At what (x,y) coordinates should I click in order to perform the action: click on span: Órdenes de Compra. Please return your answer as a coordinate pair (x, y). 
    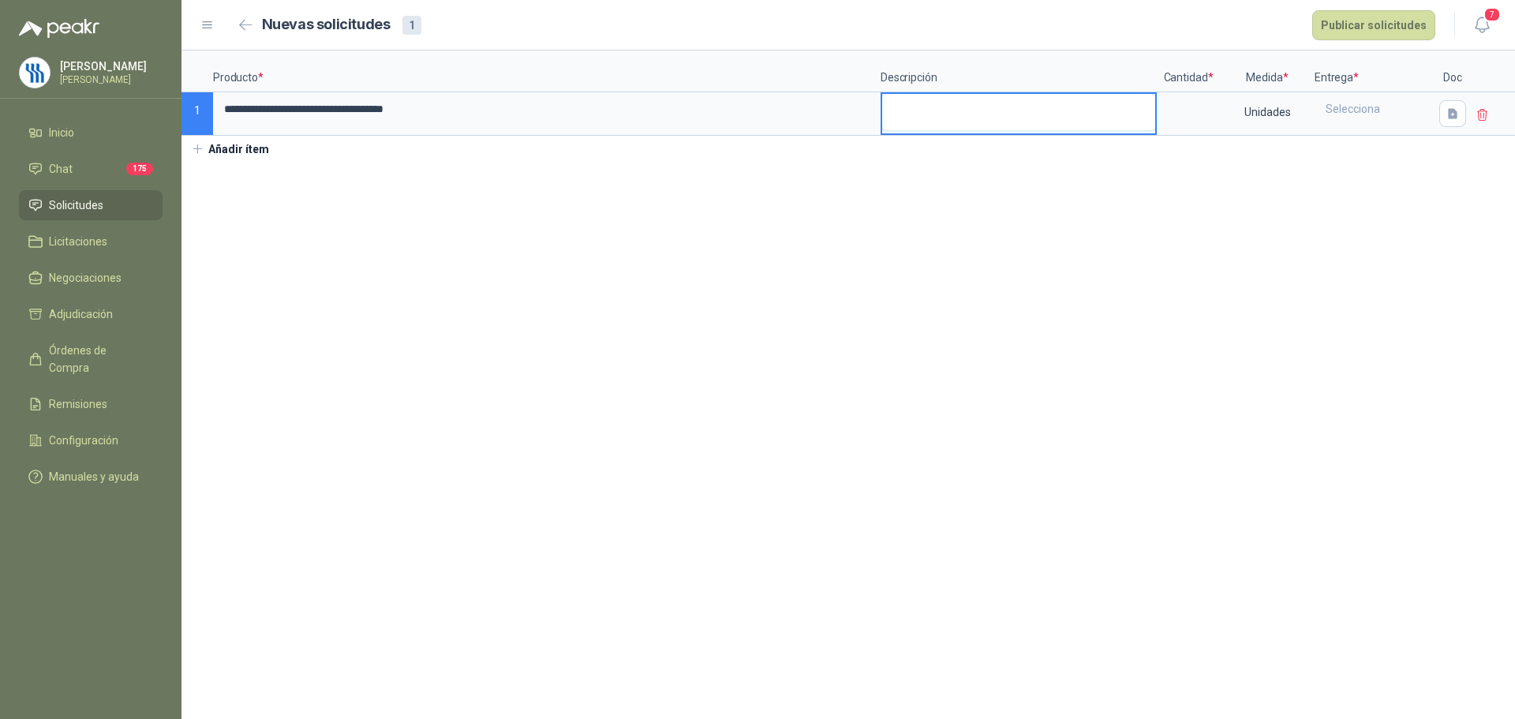
    Looking at the image, I should click on (98, 359).